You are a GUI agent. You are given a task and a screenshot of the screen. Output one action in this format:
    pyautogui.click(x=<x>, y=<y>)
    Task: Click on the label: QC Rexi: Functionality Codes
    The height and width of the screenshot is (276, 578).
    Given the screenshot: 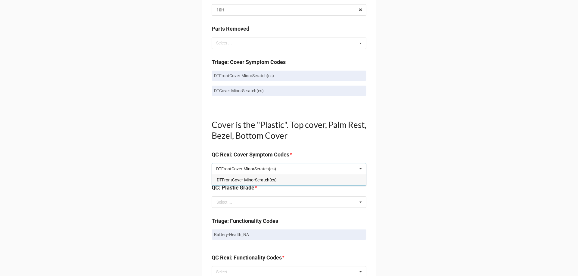 What is the action you would take?
    pyautogui.click(x=246, y=258)
    